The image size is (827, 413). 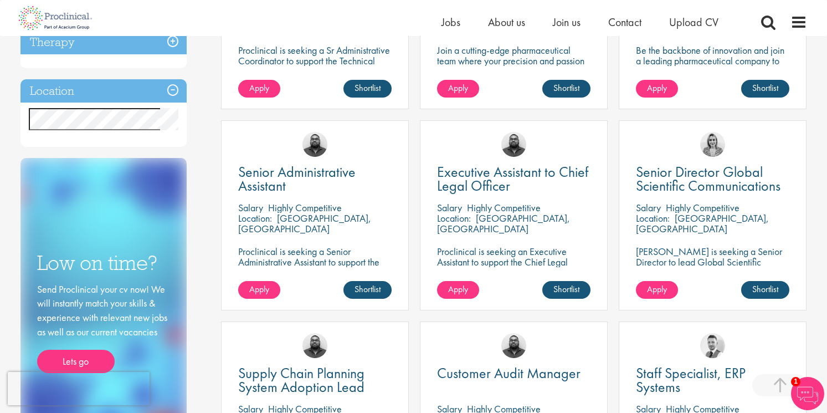 What do you see at coordinates (297, 178) in the screenshot?
I see `span: Senior Administrative Assistant` at bounding box center [297, 178].